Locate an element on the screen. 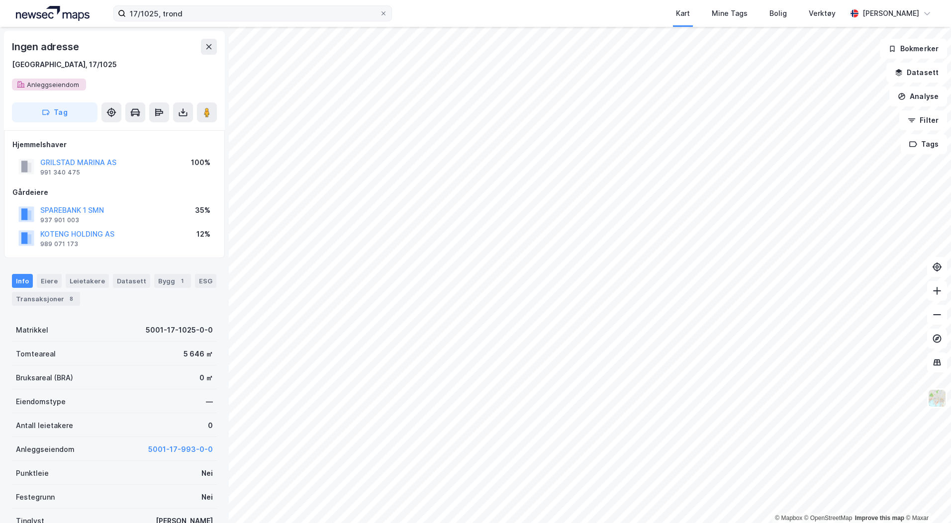 Image resolution: width=951 pixels, height=523 pixels. div: 1 is located at coordinates (182, 281).